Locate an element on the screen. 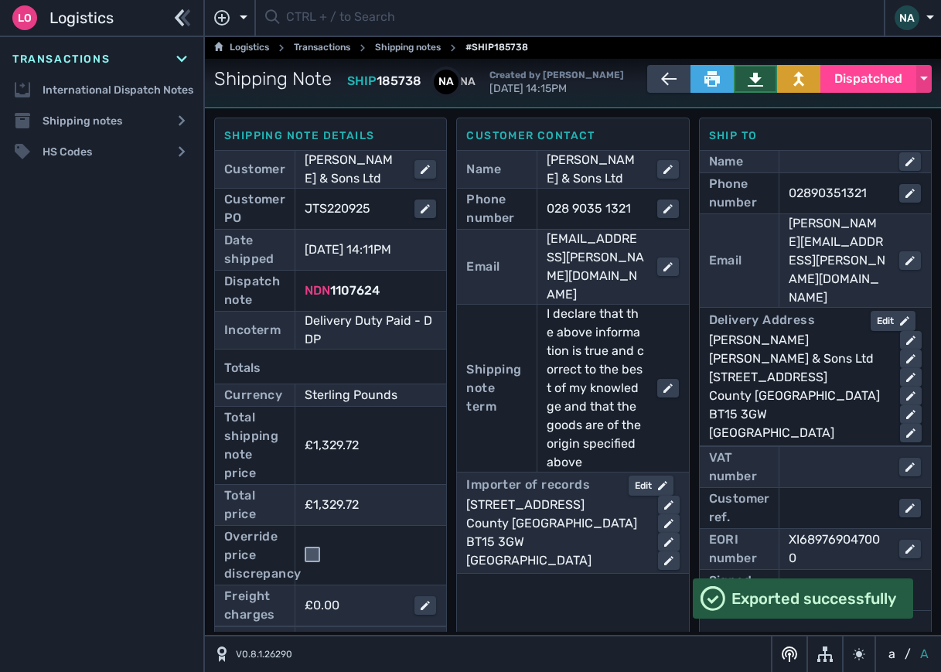 The image size is (941, 672). div: Sterling Pounds is located at coordinates (360, 395).